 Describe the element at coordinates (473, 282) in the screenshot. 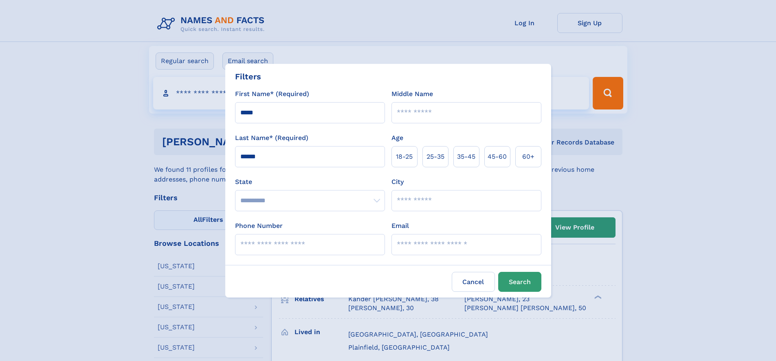

I see `label: Cancel` at that location.